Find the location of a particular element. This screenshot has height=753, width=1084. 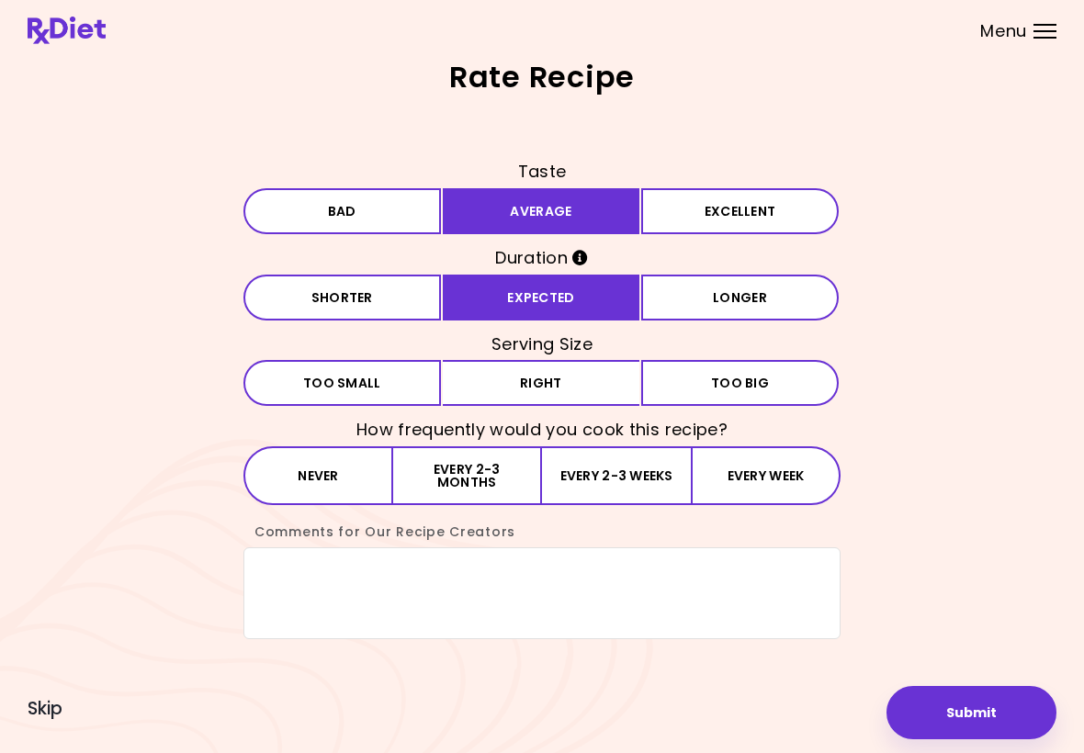

span: Too small is located at coordinates (342, 383).